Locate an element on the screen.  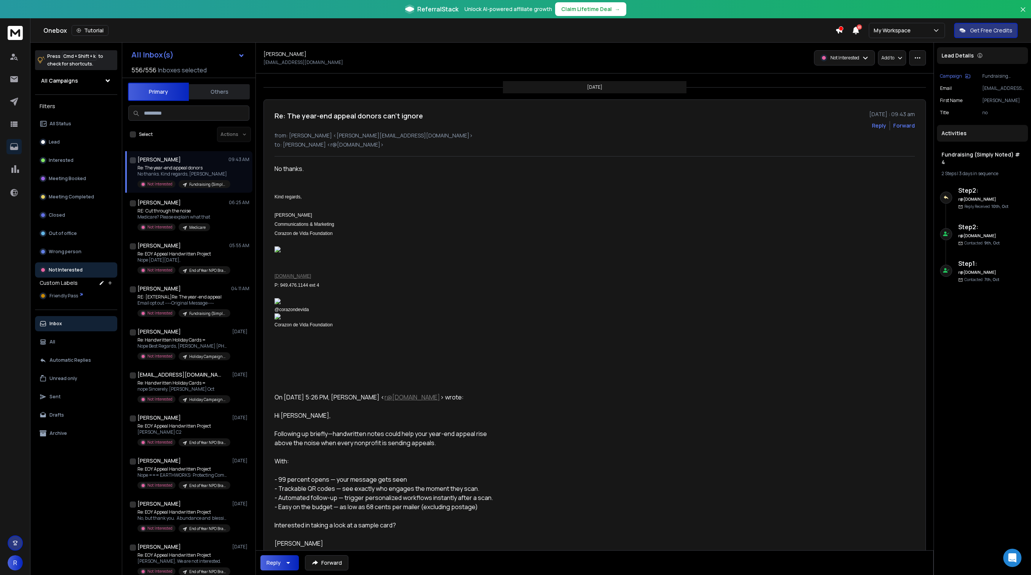
span: 10th, Oct is located at coordinates (1000, 206).